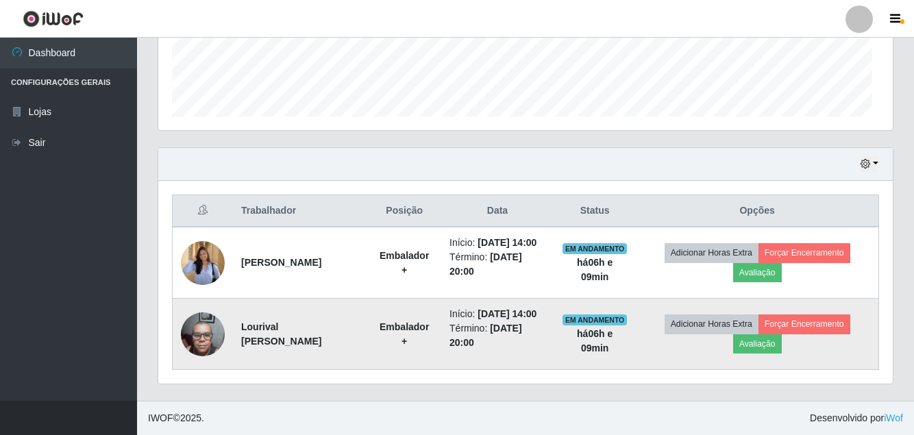 The image size is (914, 435). What do you see at coordinates (404, 211) in the screenshot?
I see `th: Posição` at bounding box center [404, 211].